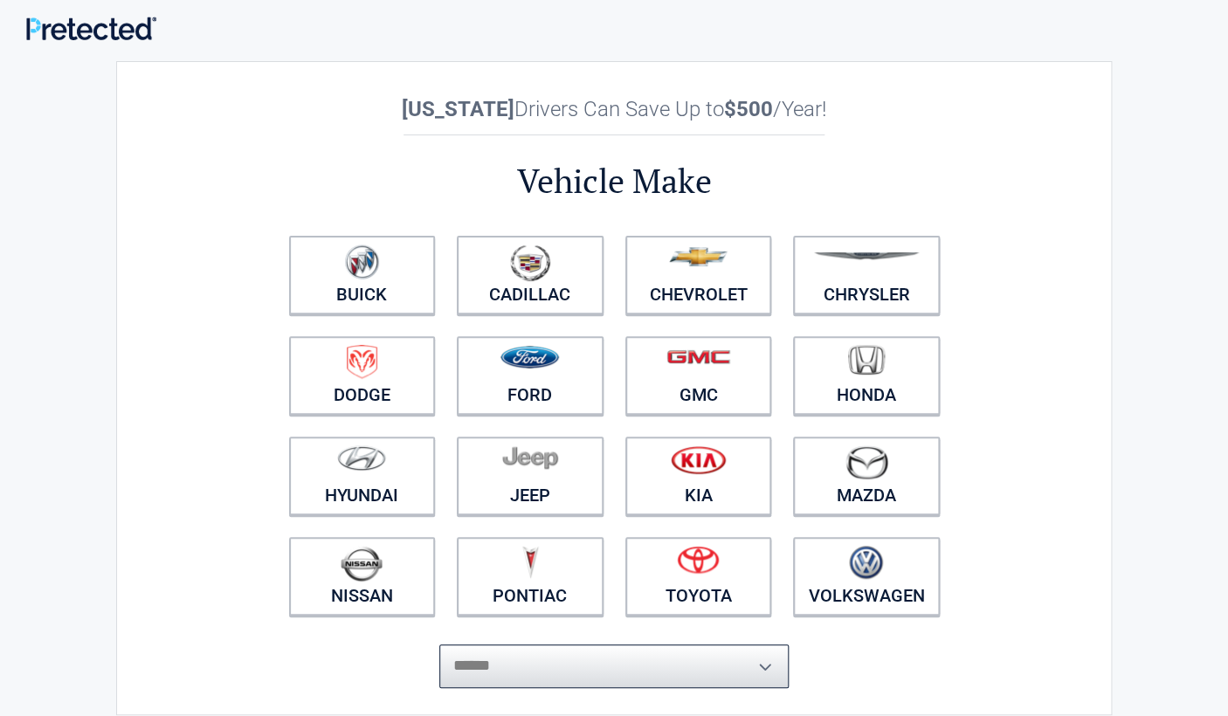 The height and width of the screenshot is (716, 1228). I want to click on img: volkswagen, so click(866, 563).